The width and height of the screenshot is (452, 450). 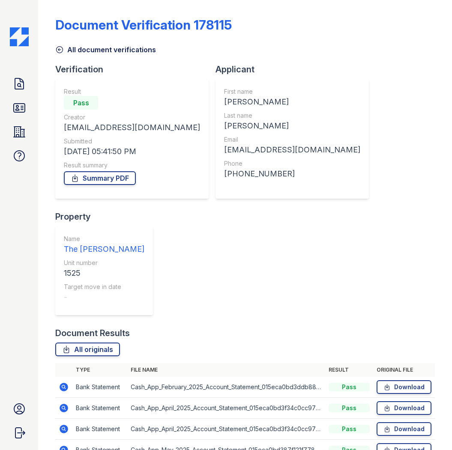 What do you see at coordinates (104, 263) in the screenshot?
I see `div: Unit number` at bounding box center [104, 263].